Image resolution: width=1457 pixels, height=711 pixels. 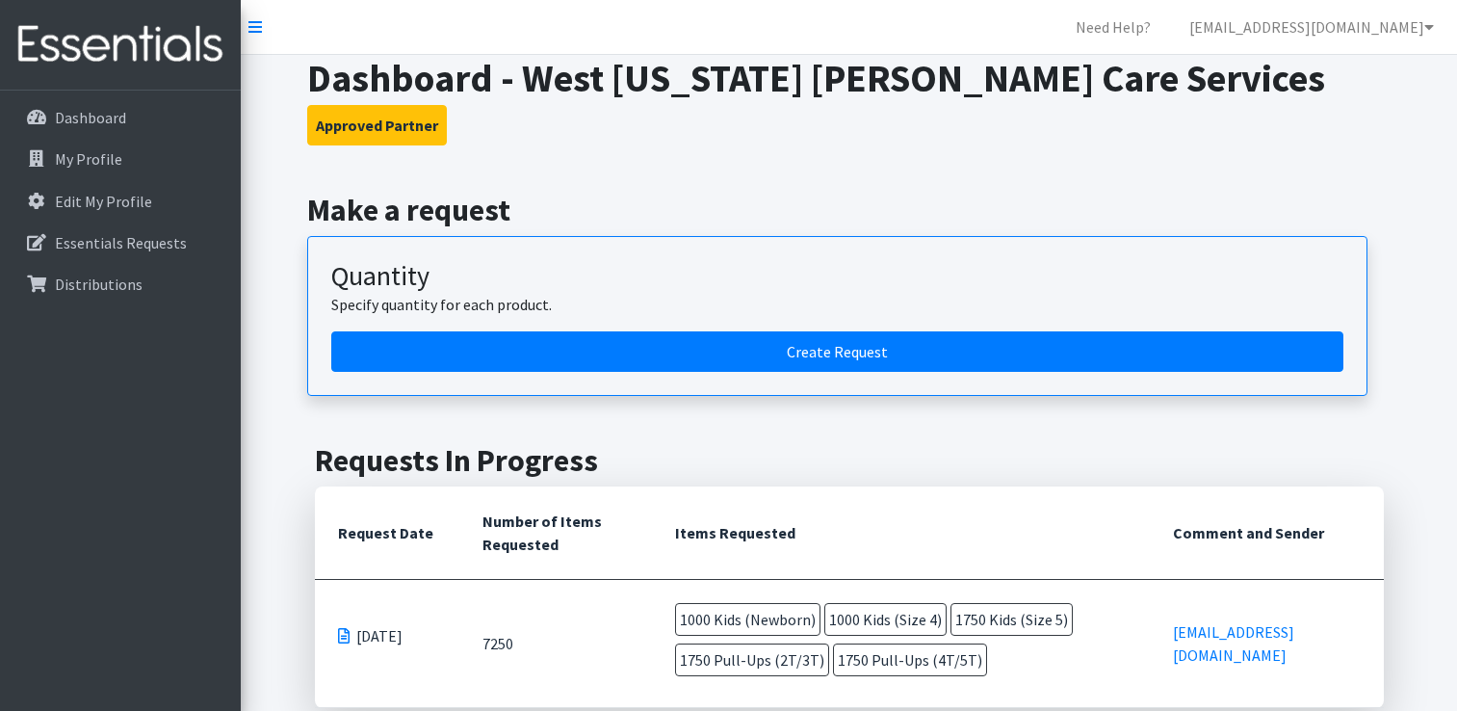 What do you see at coordinates (120, 243) in the screenshot?
I see `a: Essentials Requests` at bounding box center [120, 243].